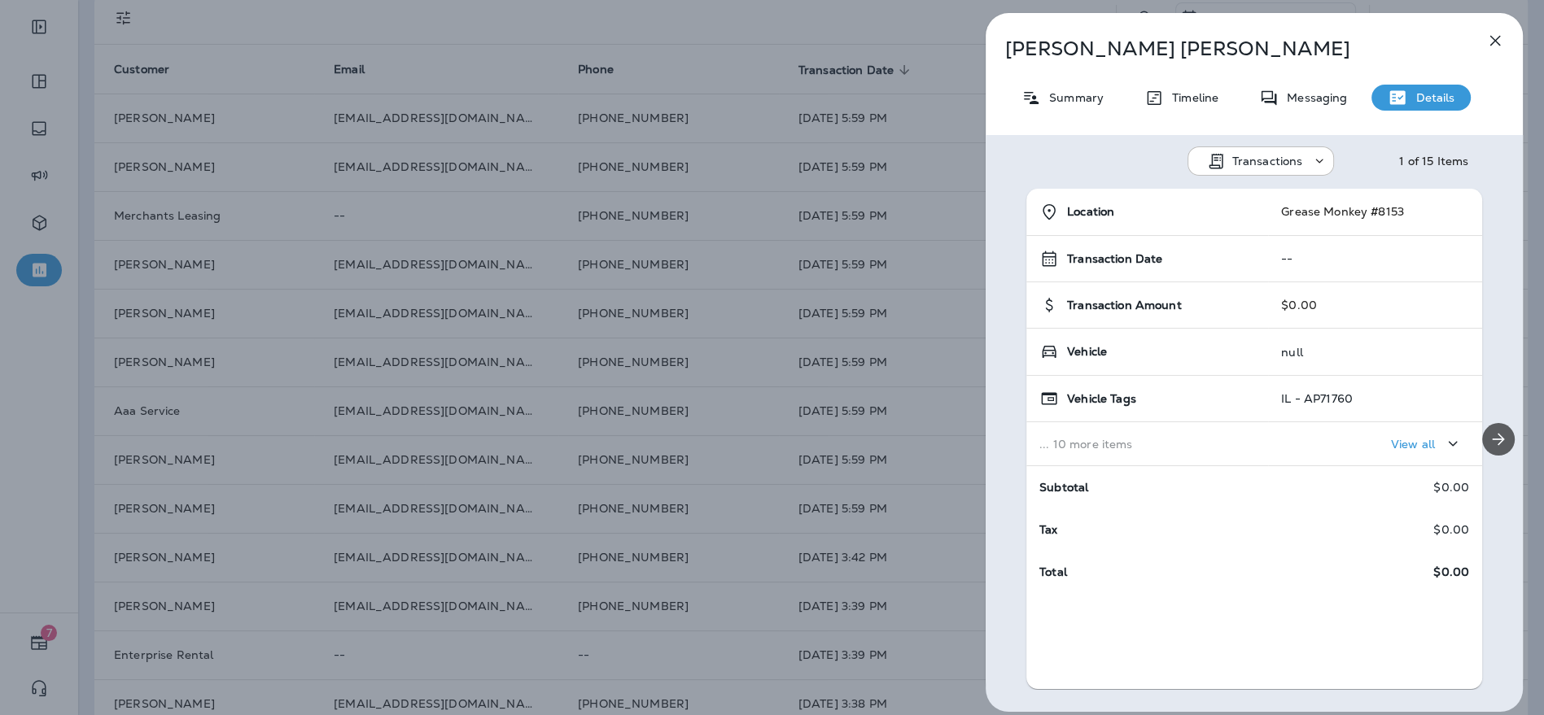  I want to click on p: Timeline, so click(1191, 98).